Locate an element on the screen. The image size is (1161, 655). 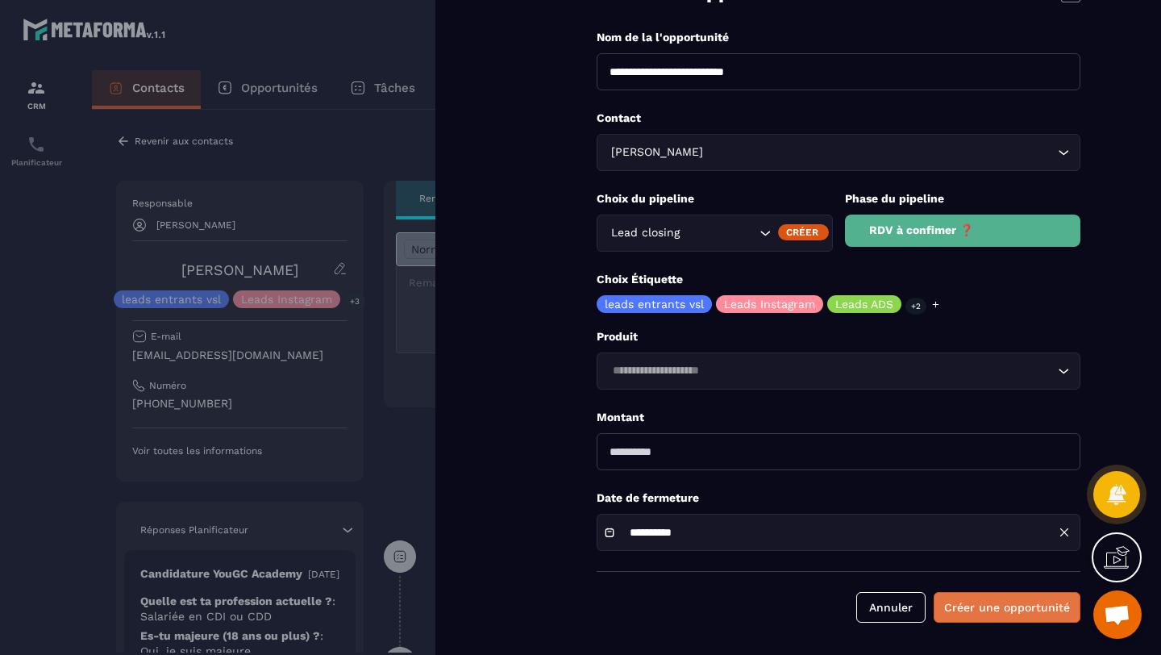
div: Créer is located at coordinates (803, 232).